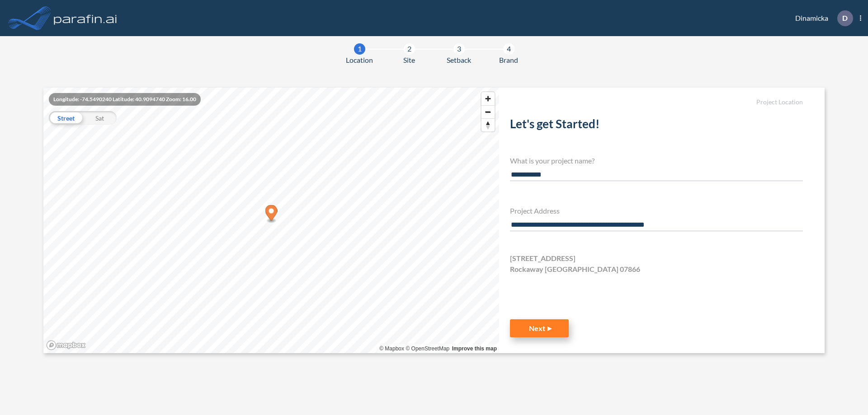 This screenshot has width=868, height=415. What do you see at coordinates (392, 349) in the screenshot?
I see `a: Mapbox` at bounding box center [392, 349].